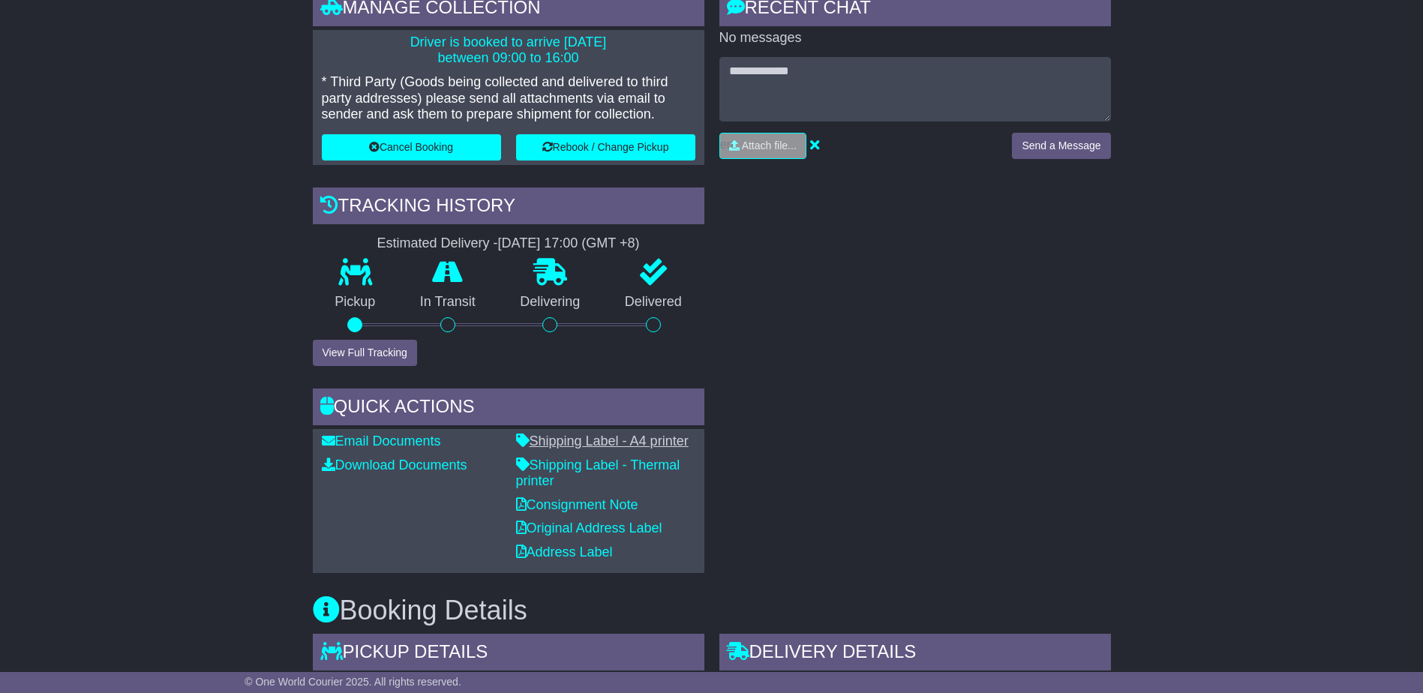  What do you see at coordinates (602, 441) in the screenshot?
I see `a: Shipping Label - A4 printer` at bounding box center [602, 441].